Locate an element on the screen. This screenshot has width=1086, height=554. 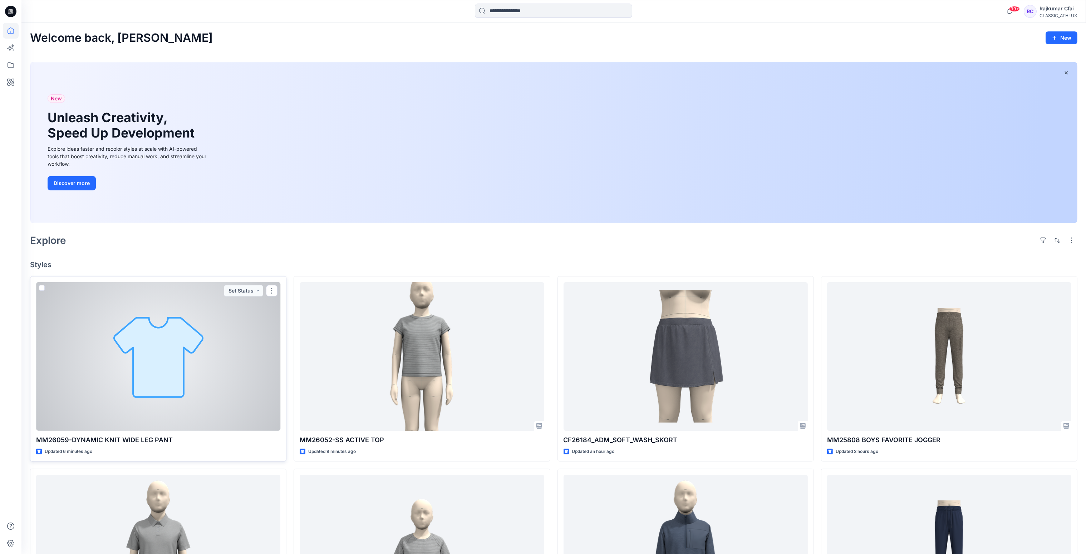
div: Rajkumar Cfai is located at coordinates (1058, 9).